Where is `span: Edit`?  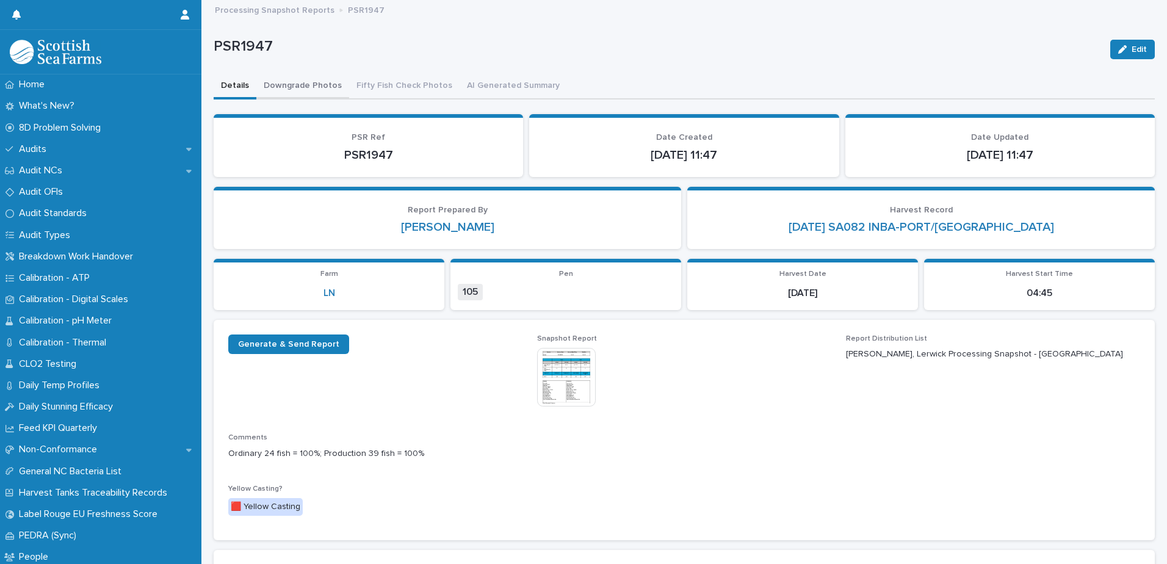
span: Edit is located at coordinates (1139, 49).